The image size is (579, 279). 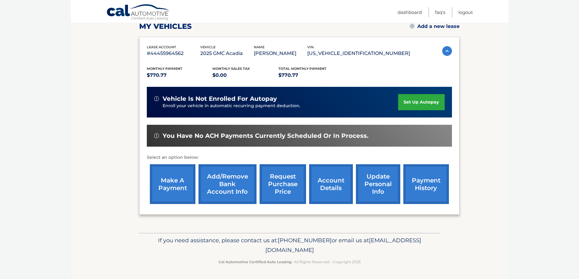 What do you see at coordinates (410, 12) in the screenshot?
I see `a: Dashboard` at bounding box center [410, 12].